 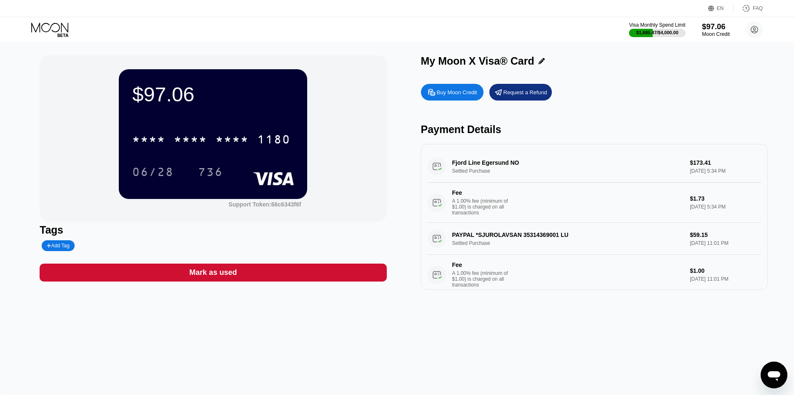 I want to click on div: $1,685.47 / $4,000.00, so click(x=658, y=33).